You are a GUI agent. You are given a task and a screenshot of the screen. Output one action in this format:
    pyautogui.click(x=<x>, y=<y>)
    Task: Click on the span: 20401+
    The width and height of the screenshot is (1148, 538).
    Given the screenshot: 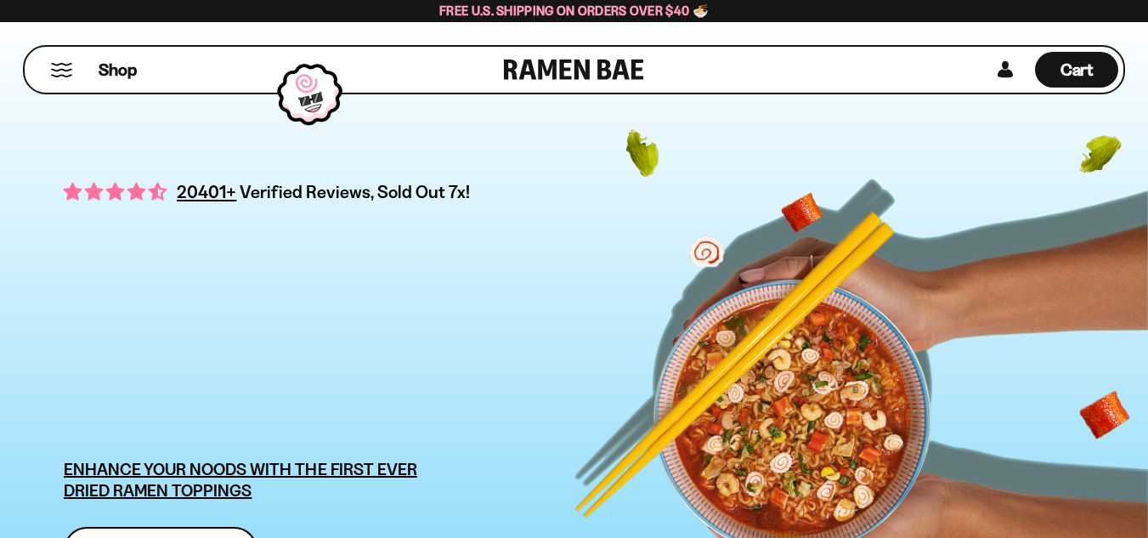 What is the action you would take?
    pyautogui.click(x=207, y=191)
    